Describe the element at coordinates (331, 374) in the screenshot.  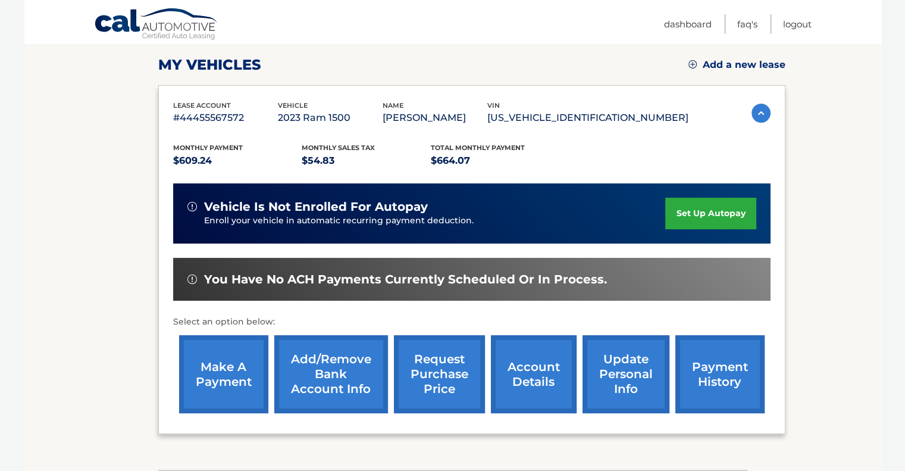
I see `a: Add/Remove bank account info` at that location.